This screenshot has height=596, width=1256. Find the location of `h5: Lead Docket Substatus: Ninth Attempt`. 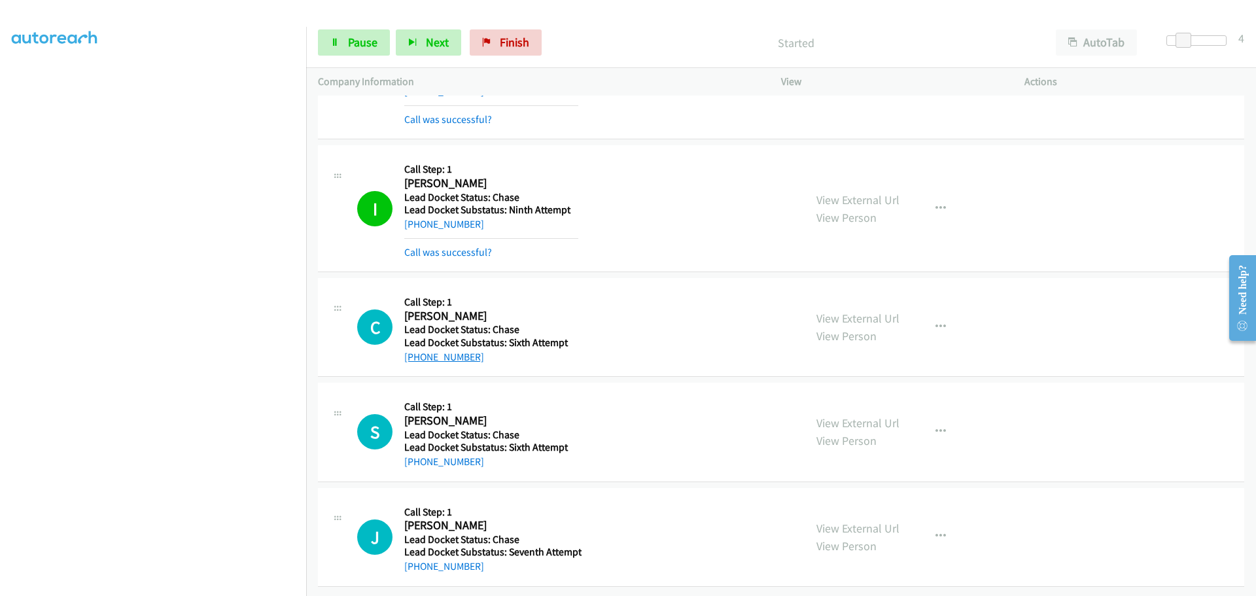

h5: Lead Docket Substatus: Ninth Attempt is located at coordinates (491, 210).